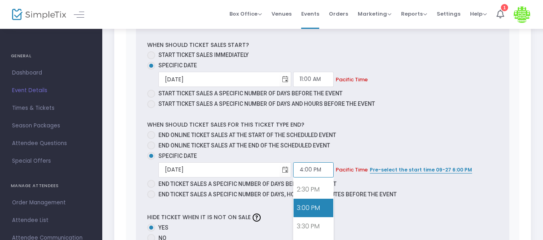 The image size is (543, 240). I want to click on span: Start ticket sales a specific number of days before the event, so click(250, 93).